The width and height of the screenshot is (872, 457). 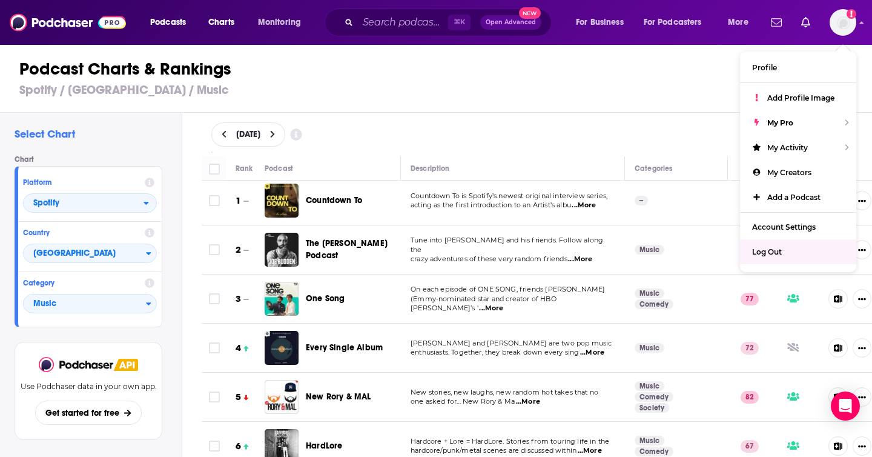 What do you see at coordinates (511, 22) in the screenshot?
I see `span: Open Advanced` at bounding box center [511, 22].